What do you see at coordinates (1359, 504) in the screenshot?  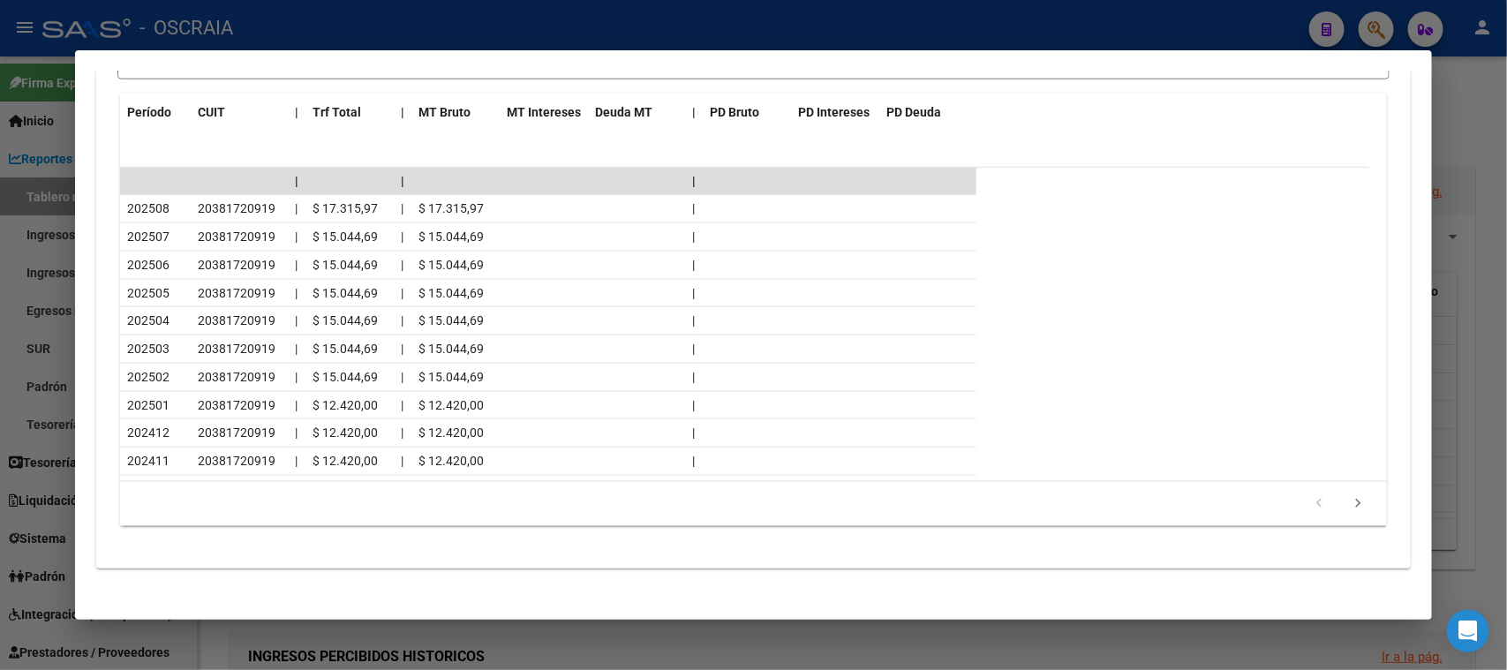 I see `a: go to next page` at bounding box center [1359, 504].